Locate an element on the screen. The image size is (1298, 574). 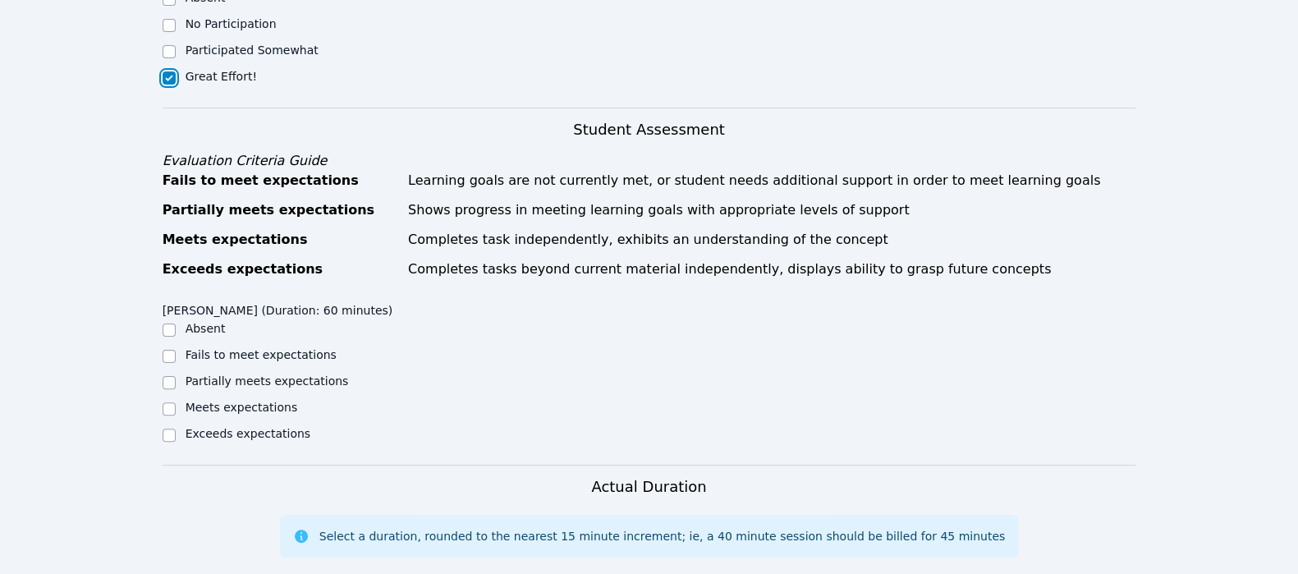
label: Participated Somewhat is located at coordinates (252, 50).